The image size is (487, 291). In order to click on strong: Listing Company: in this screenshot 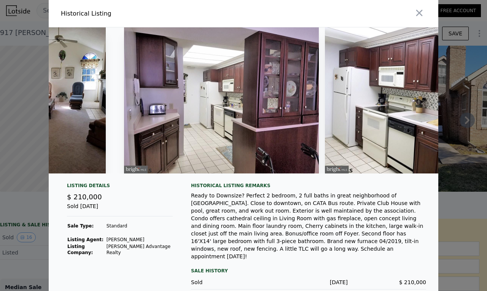, I will do `click(80, 250)`.